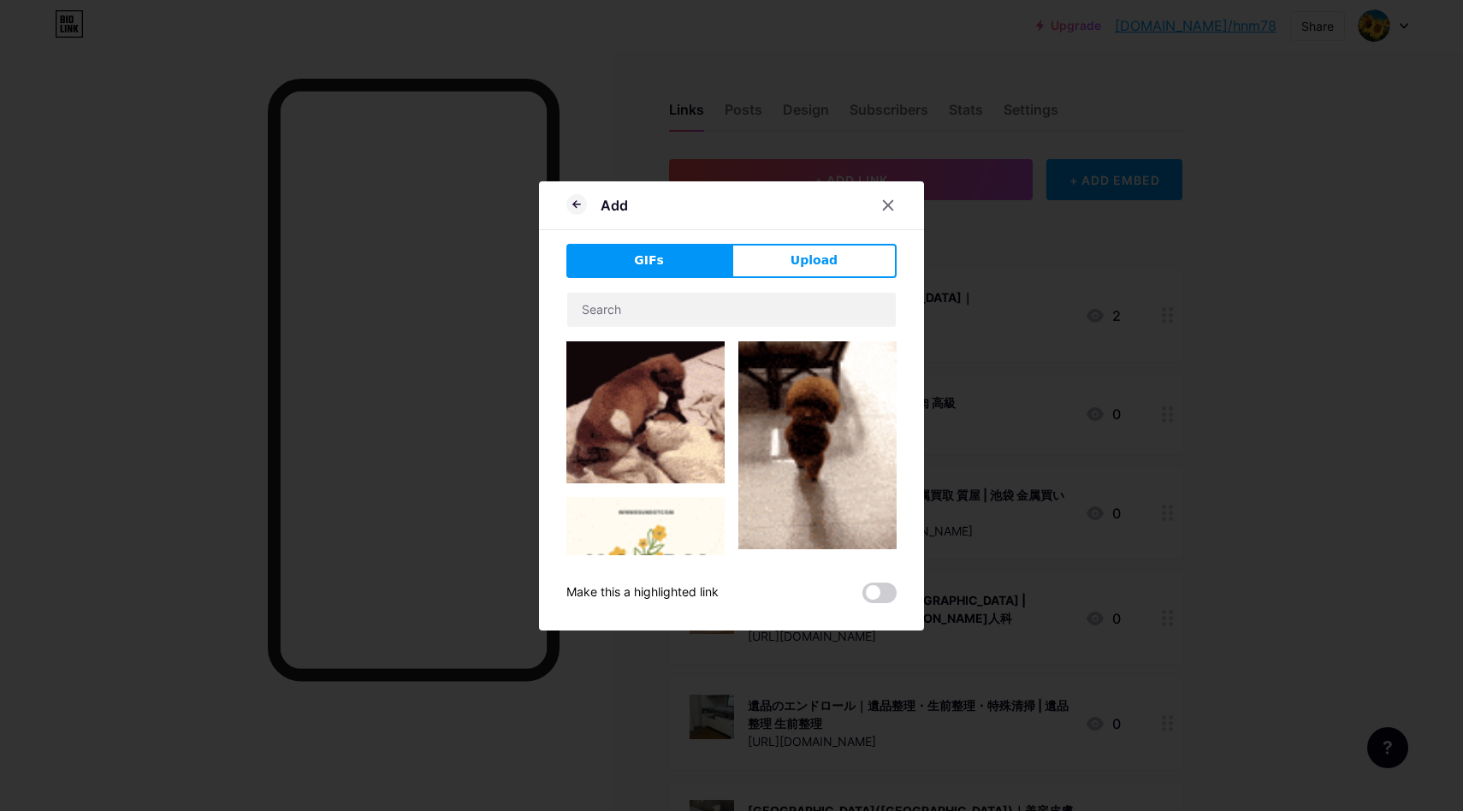 This screenshot has height=811, width=1463. Describe the element at coordinates (648, 261) in the screenshot. I see `button: GIFs` at that location.